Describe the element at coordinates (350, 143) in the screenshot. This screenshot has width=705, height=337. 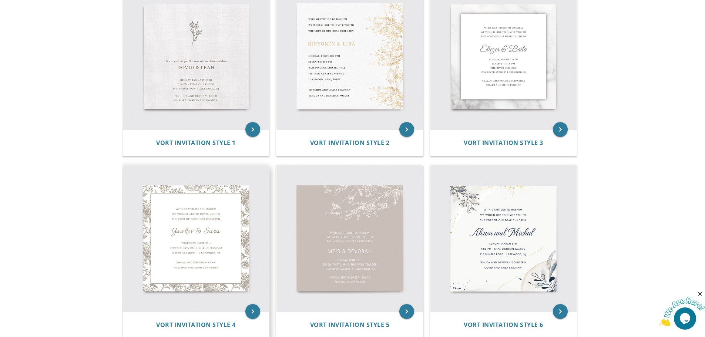
I see `a: Vort Invitation Style 2` at that location.